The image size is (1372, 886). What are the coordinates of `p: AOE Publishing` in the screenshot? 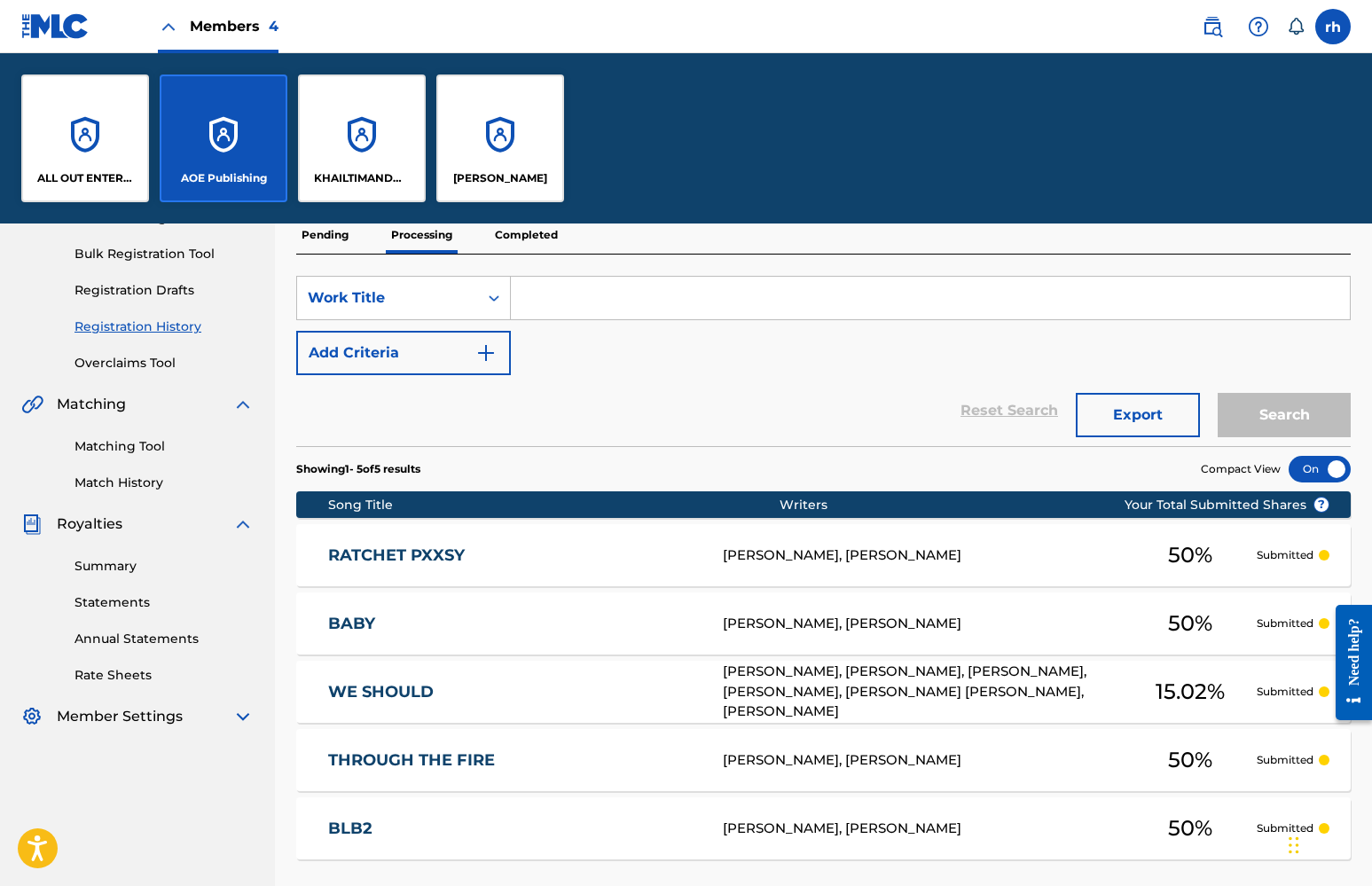 It's located at (223, 178).